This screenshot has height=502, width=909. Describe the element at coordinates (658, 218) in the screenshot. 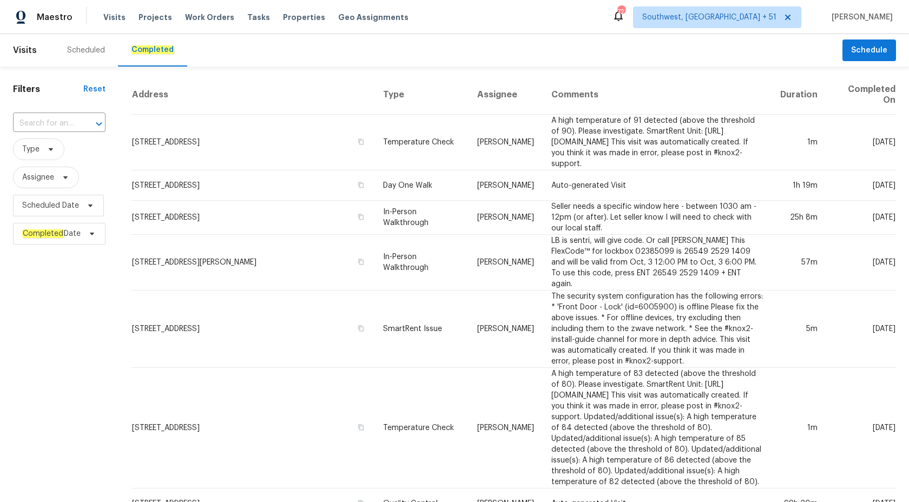

I see `td: Seller needs a specific window here - between 1030 am - 12pm (or after). Let seller know I will n...` at that location.